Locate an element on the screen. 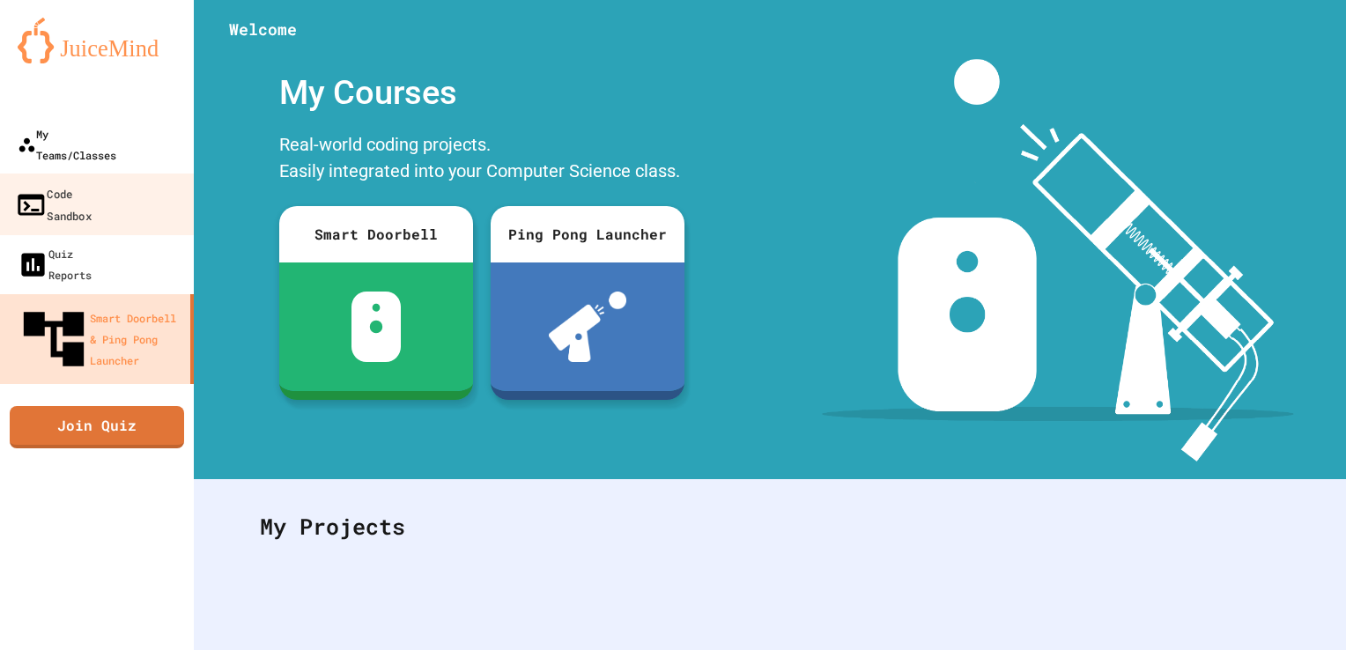  div: Real-world coding projects. Easily integrated into your Computer Science class. is located at coordinates (482, 159).